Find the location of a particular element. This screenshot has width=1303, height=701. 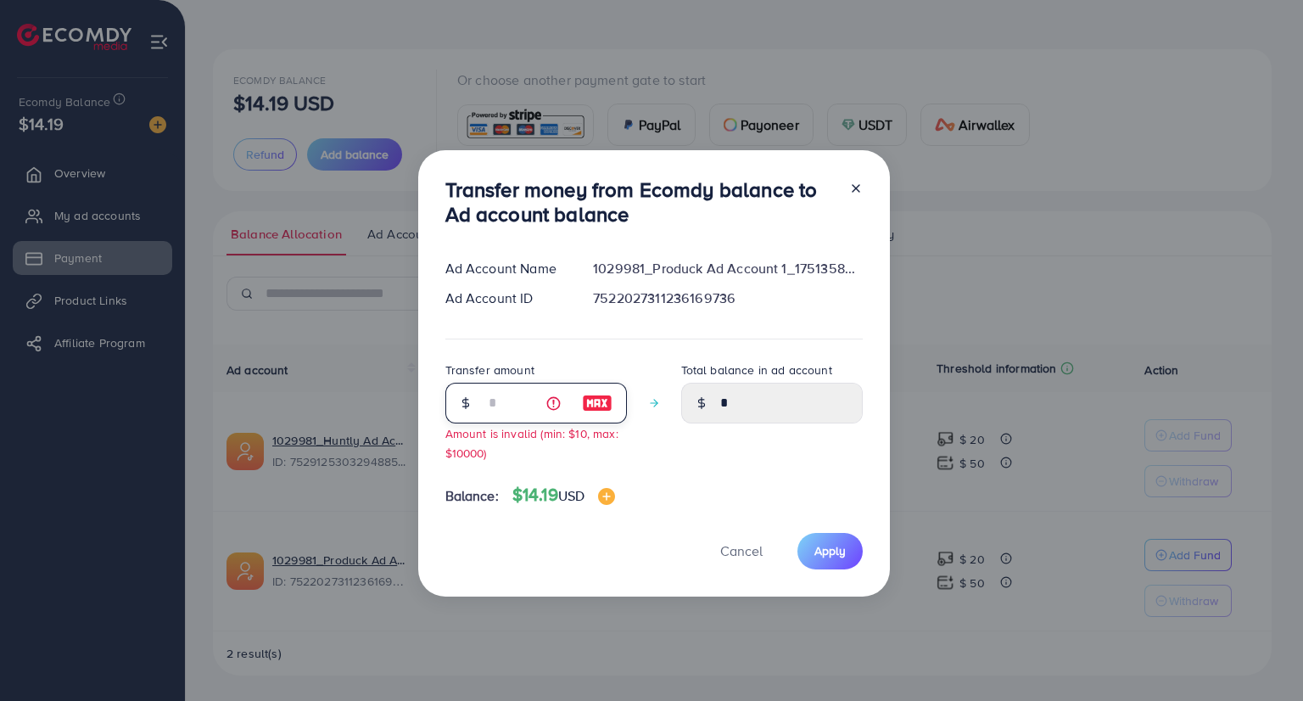

label: Total balance in ad account is located at coordinates (757, 370).